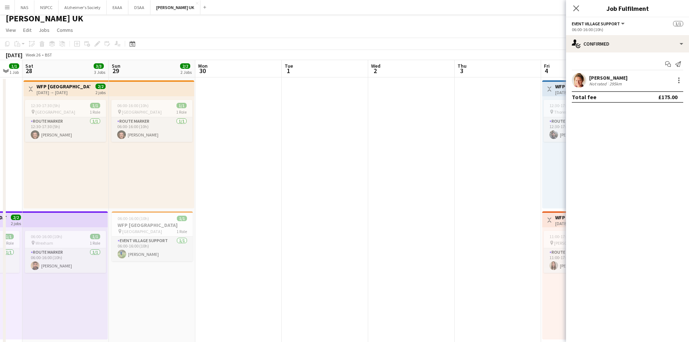 The image size is (689, 342). What do you see at coordinates (547, 66) in the screenshot?
I see `span: Fri` at bounding box center [547, 66].